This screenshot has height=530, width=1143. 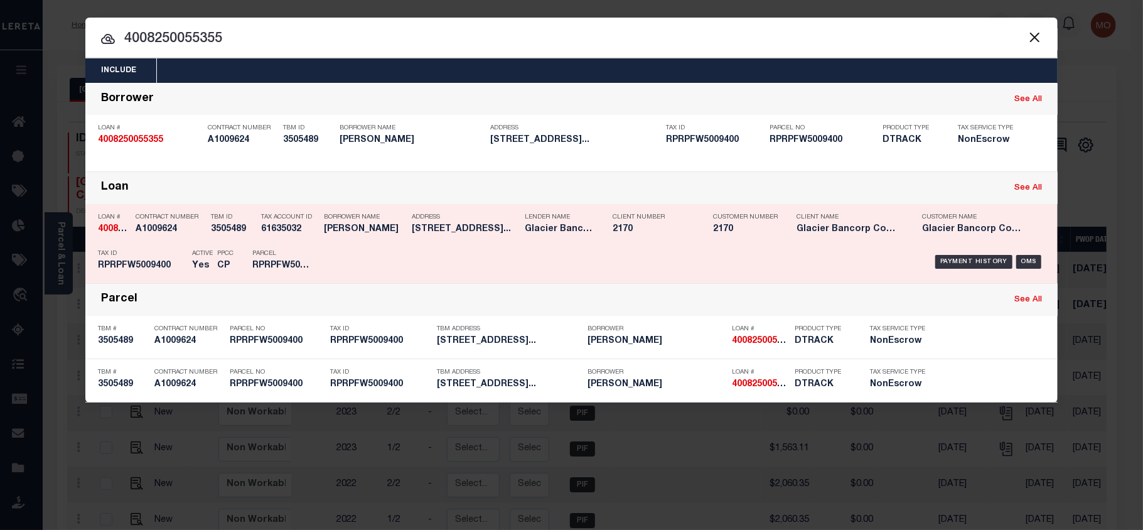 What do you see at coordinates (127, 99) in the screenshot?
I see `div: Borrower` at bounding box center [127, 99].